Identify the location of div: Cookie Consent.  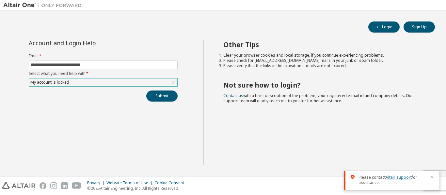
(171, 183).